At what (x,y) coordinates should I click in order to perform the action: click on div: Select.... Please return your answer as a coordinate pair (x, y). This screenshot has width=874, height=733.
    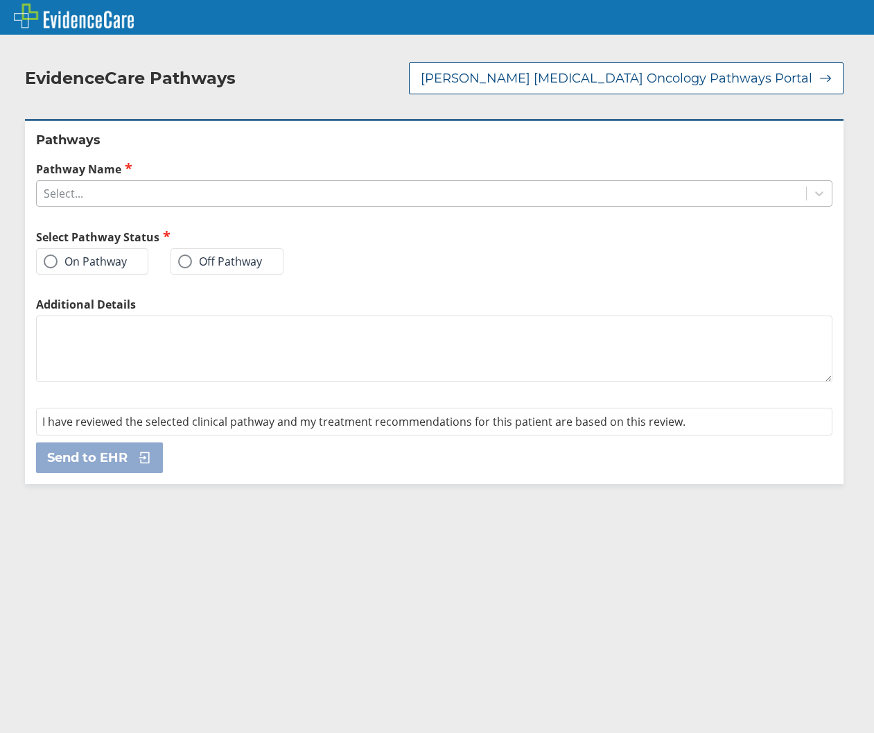
    Looking at the image, I should click on (63, 193).